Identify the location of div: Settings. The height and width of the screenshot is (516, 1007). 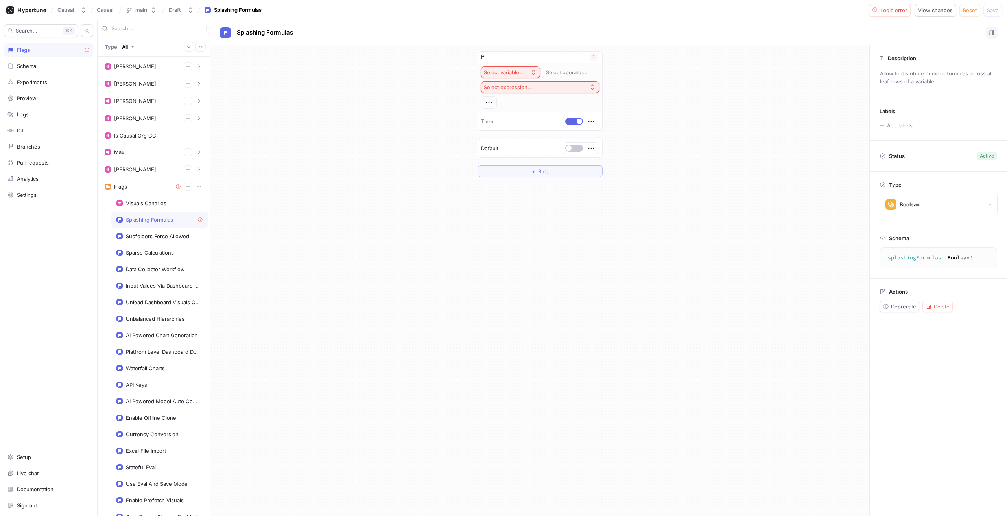
(27, 195).